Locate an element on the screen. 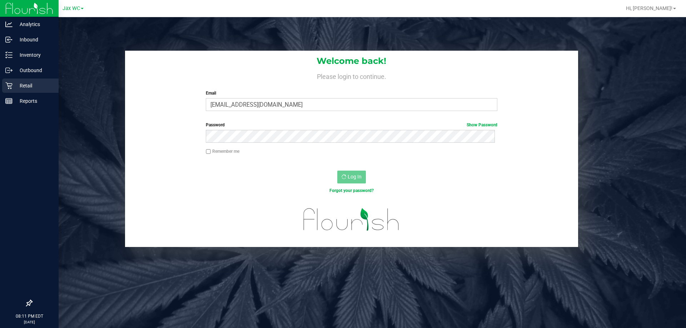 The image size is (686, 328). p: Retail is located at coordinates (34, 86).